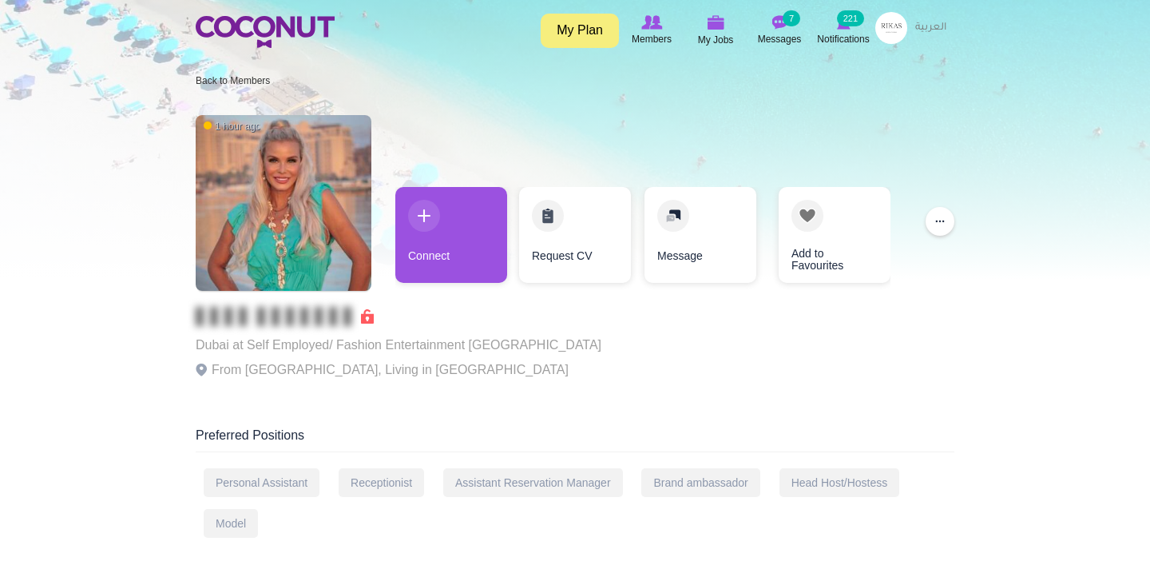 Image resolution: width=1150 pixels, height=581 pixels. Describe the element at coordinates (652, 22) in the screenshot. I see `img: Browse Members` at that location.